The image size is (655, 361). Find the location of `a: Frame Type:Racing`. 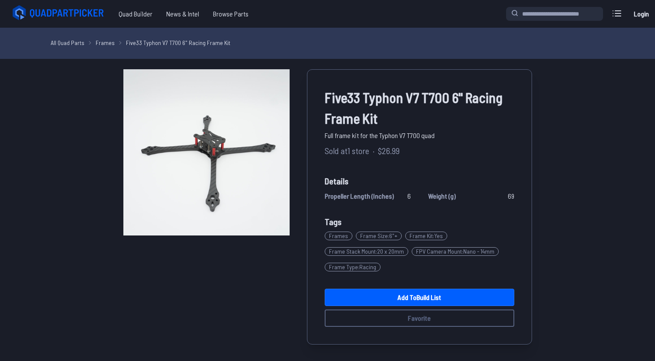

a: Frame Type:Racing is located at coordinates (354, 267).